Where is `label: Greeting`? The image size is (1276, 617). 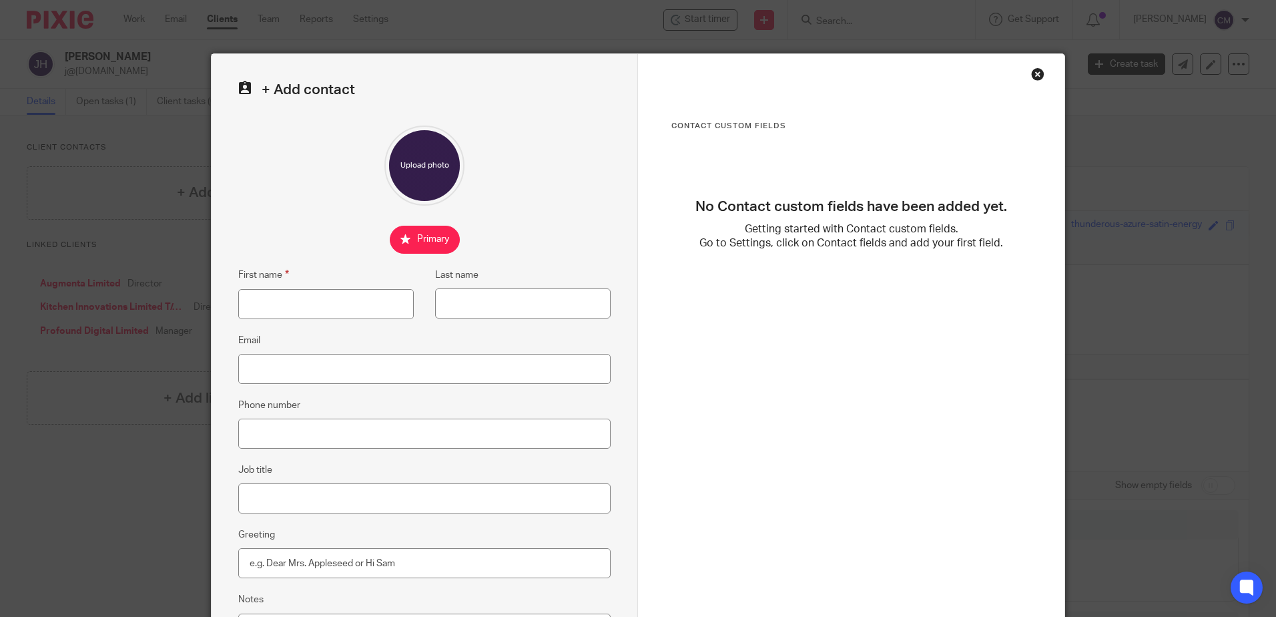 label: Greeting is located at coordinates (256, 535).